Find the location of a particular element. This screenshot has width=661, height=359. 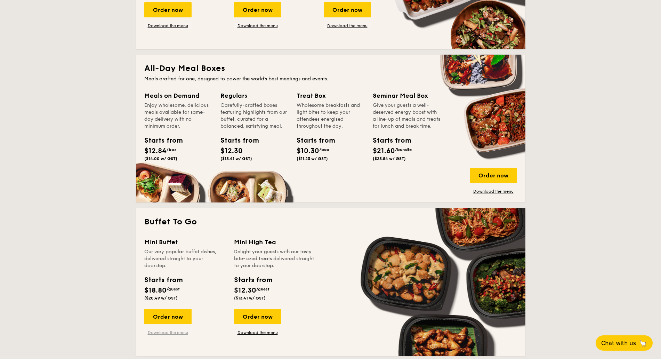

div: Mini High Tea is located at coordinates (275, 242).